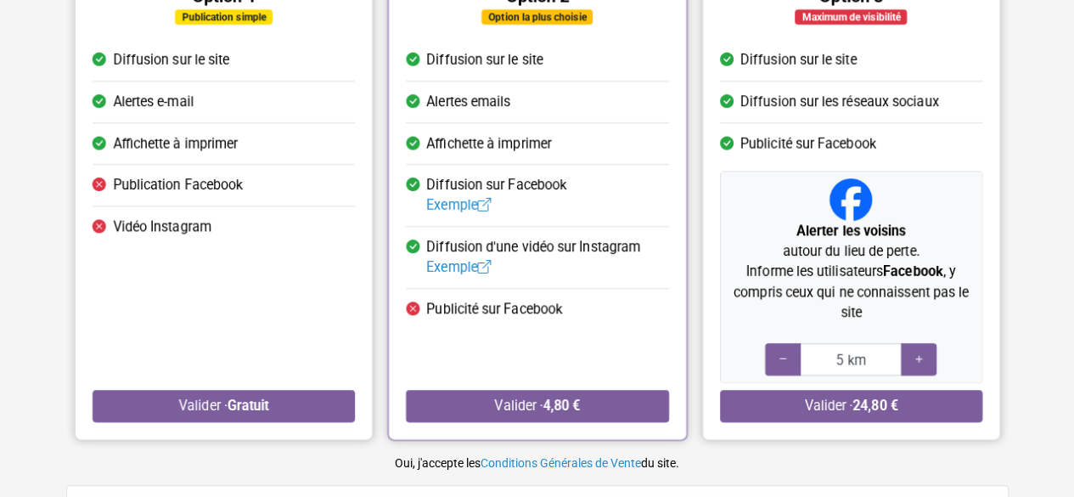 Image resolution: width=1074 pixels, height=497 pixels. I want to click on strong: Alerter les voisins, so click(850, 230).